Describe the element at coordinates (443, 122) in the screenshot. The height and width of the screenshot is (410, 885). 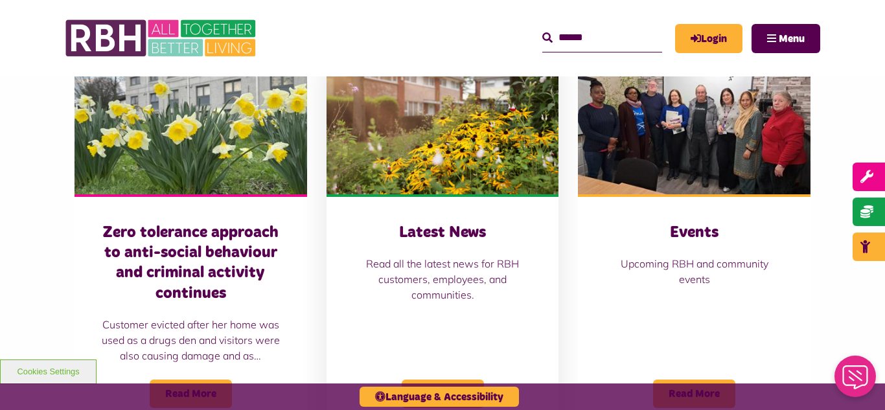
I see `img: SAZ MEDIA RBH HOUSING4` at that location.